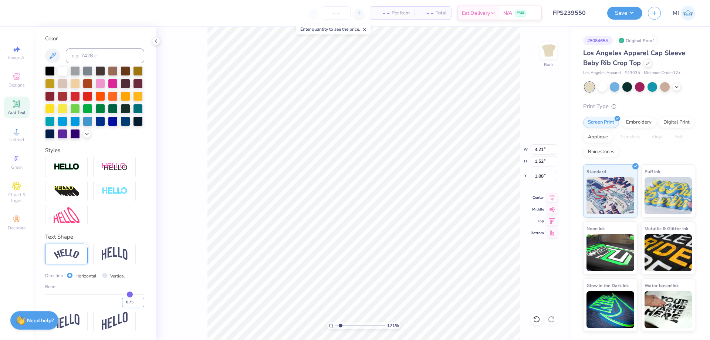 The image size is (710, 340). Describe the element at coordinates (678, 137) in the screenshot. I see `div: Foil` at that location.